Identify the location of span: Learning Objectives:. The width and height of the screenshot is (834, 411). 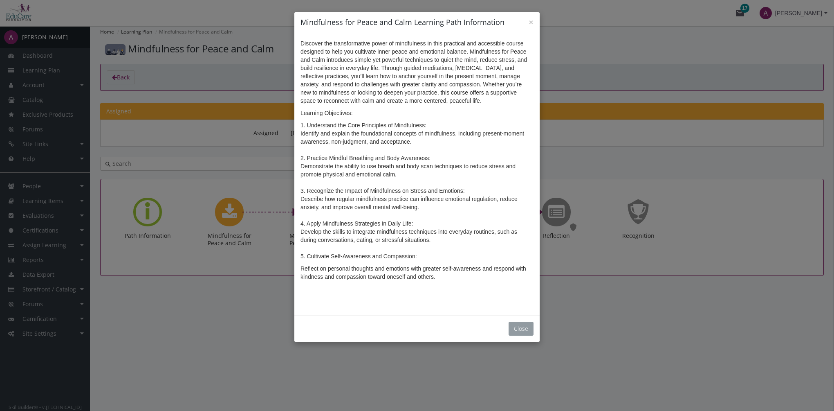
(327, 113).